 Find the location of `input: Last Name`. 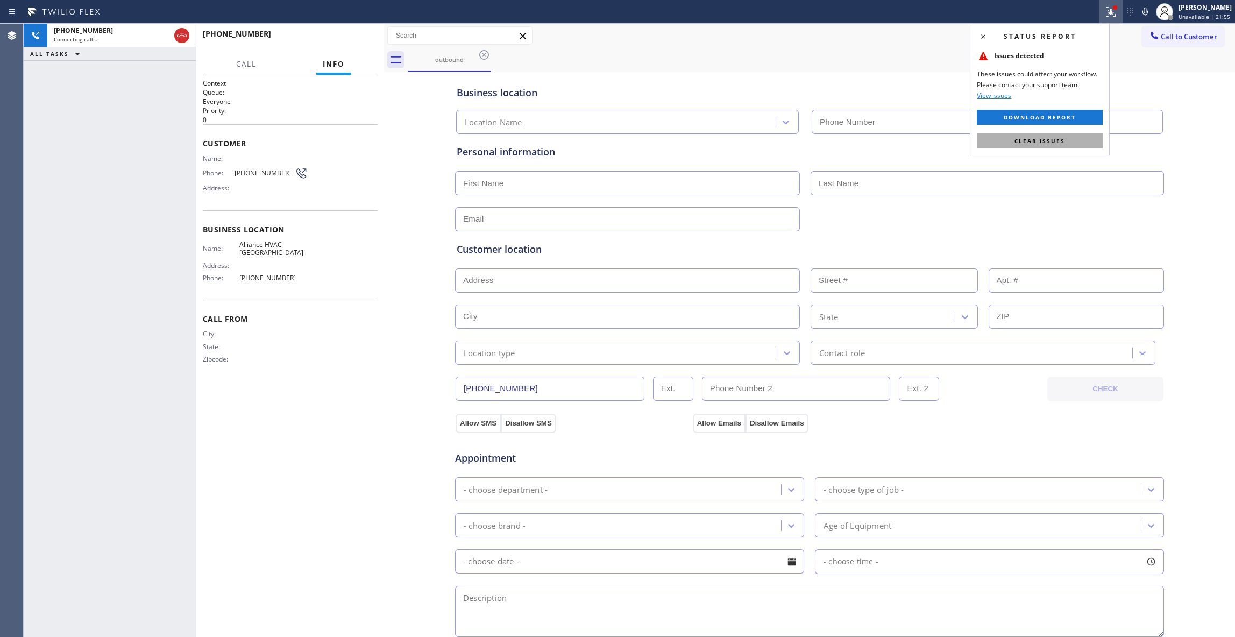

input: Last Name is located at coordinates (987, 183).